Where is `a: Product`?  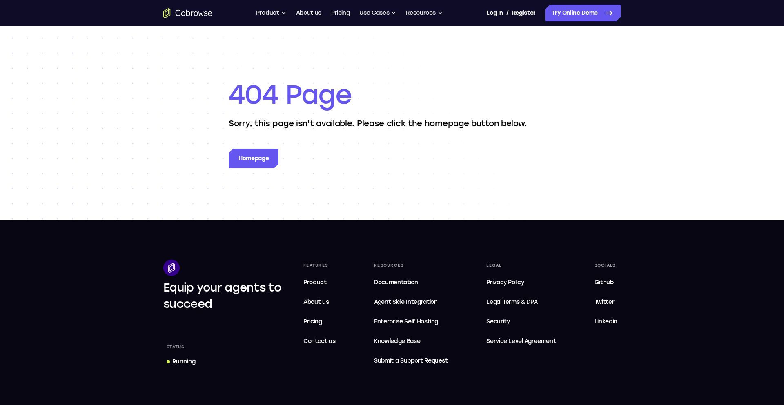
a: Product is located at coordinates (320, 283).